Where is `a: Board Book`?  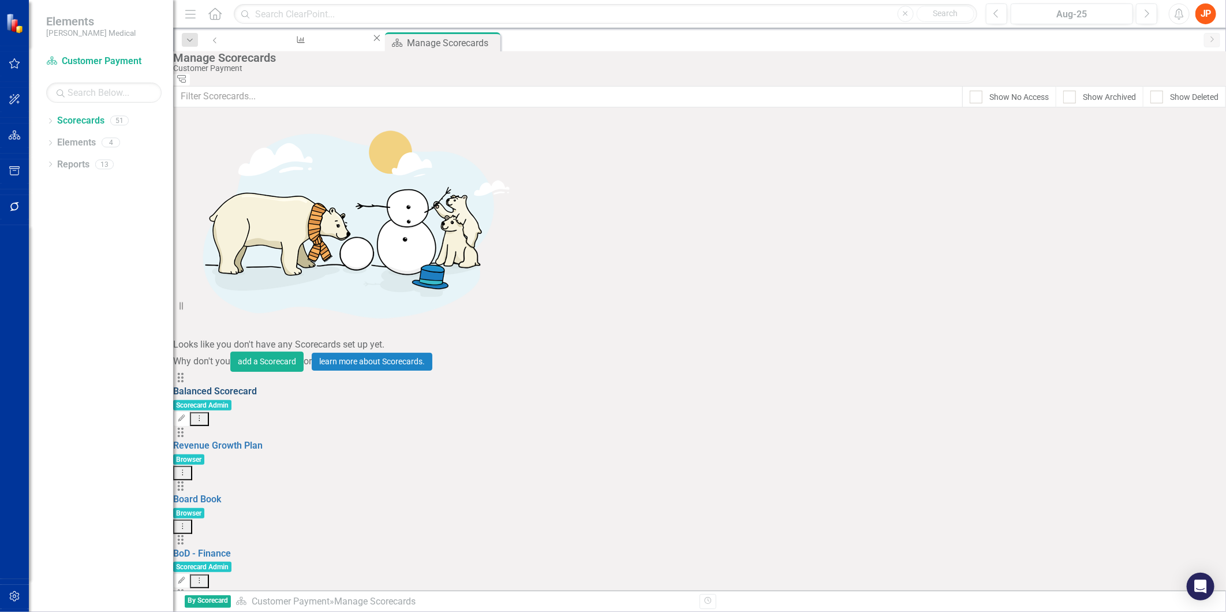
a: Board Book is located at coordinates (197, 499).